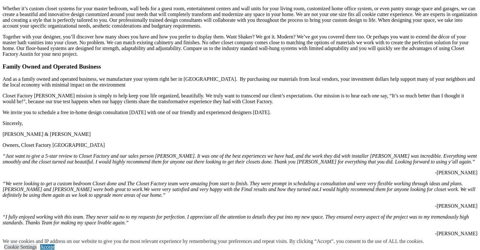  I want to click on div: We use cookies and IP address on our website to give you the most relevant experience by remember..., so click(213, 242).